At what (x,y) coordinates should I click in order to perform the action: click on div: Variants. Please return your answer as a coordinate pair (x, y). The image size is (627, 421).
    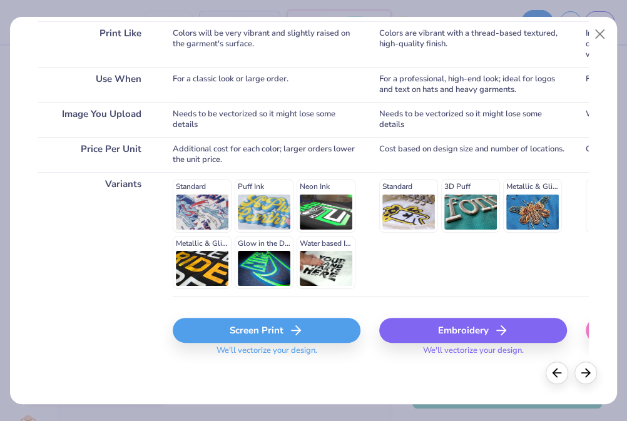
    Looking at the image, I should click on (96, 234).